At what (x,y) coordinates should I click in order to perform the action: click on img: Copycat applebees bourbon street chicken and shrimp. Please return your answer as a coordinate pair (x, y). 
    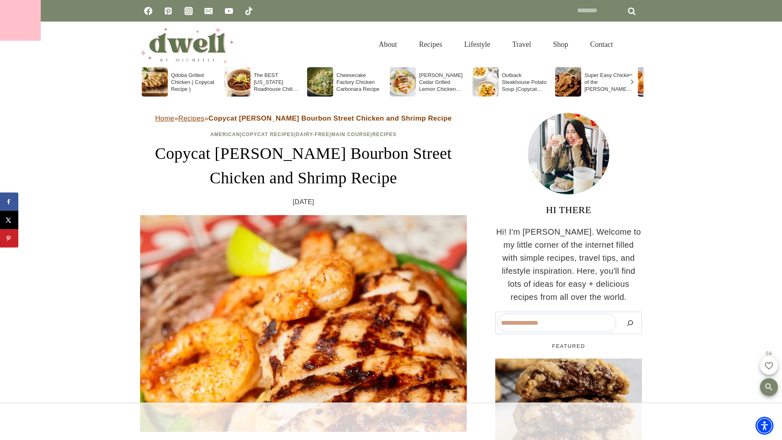
    Looking at the image, I should click on (303, 323).